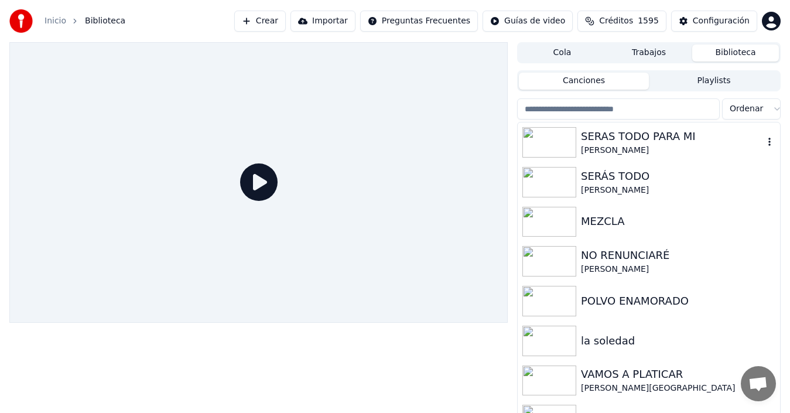 This screenshot has width=790, height=413. What do you see at coordinates (735, 53) in the screenshot?
I see `button: Biblioteca` at bounding box center [735, 53].